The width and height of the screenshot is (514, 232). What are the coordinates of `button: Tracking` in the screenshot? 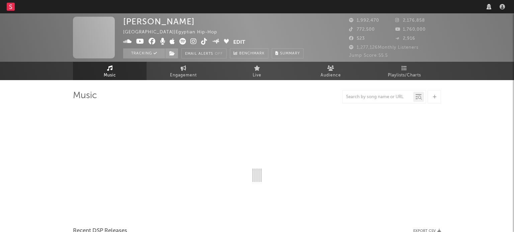 It's located at (144, 54).